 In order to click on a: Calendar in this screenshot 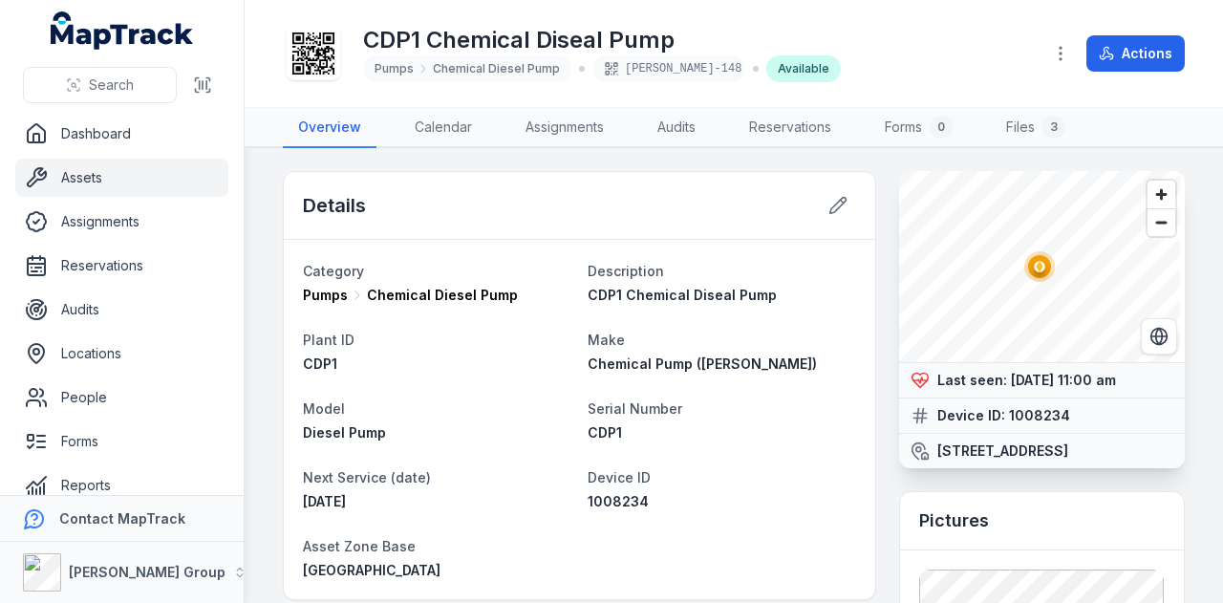, I will do `click(443, 128)`.